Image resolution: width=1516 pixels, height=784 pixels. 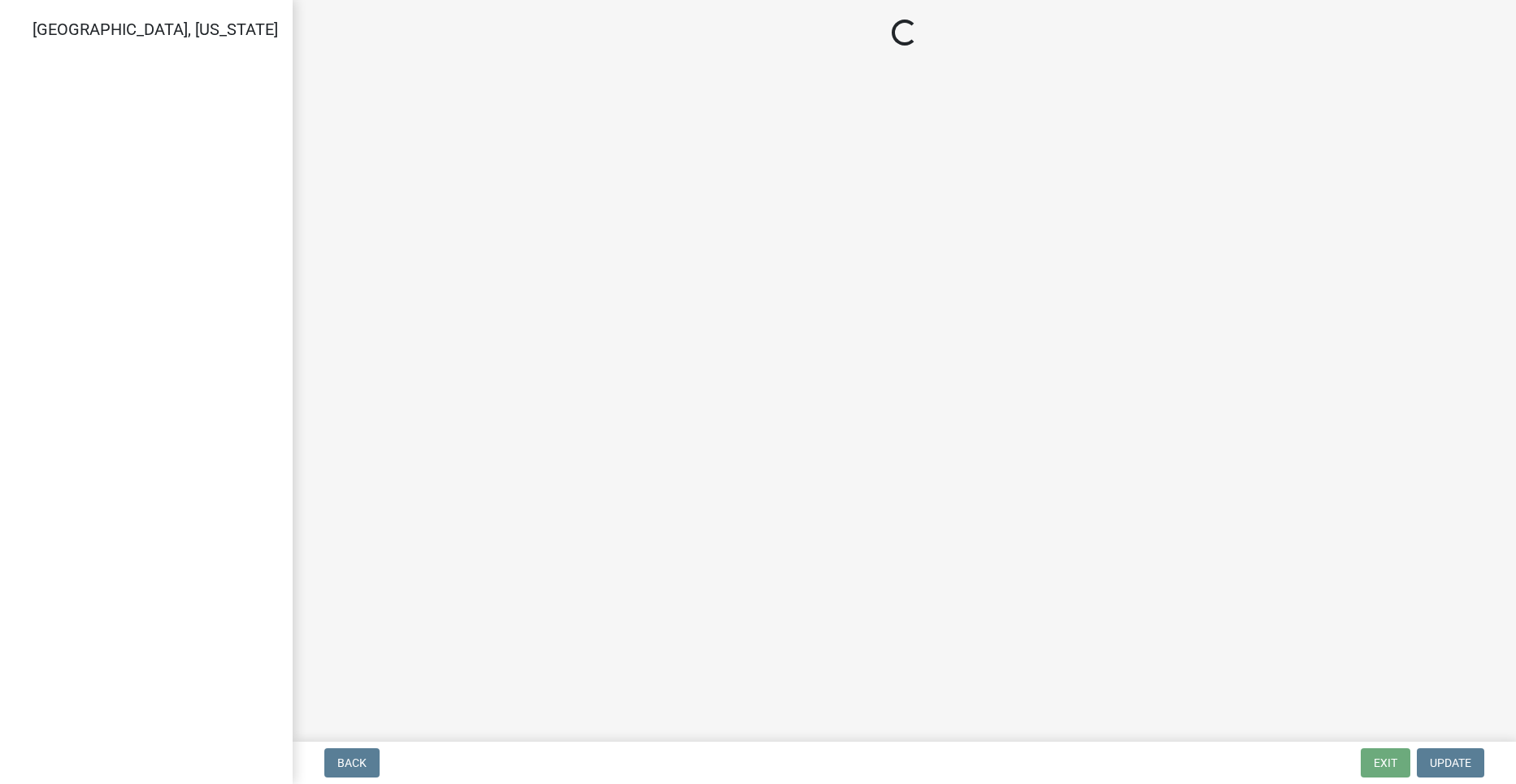 I want to click on button: Back, so click(x=352, y=762).